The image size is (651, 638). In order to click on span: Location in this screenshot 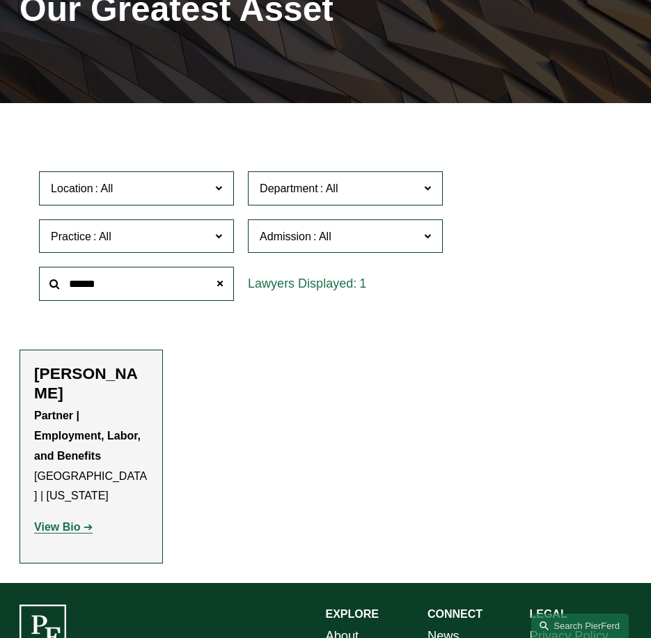, I will do `click(72, 188)`.